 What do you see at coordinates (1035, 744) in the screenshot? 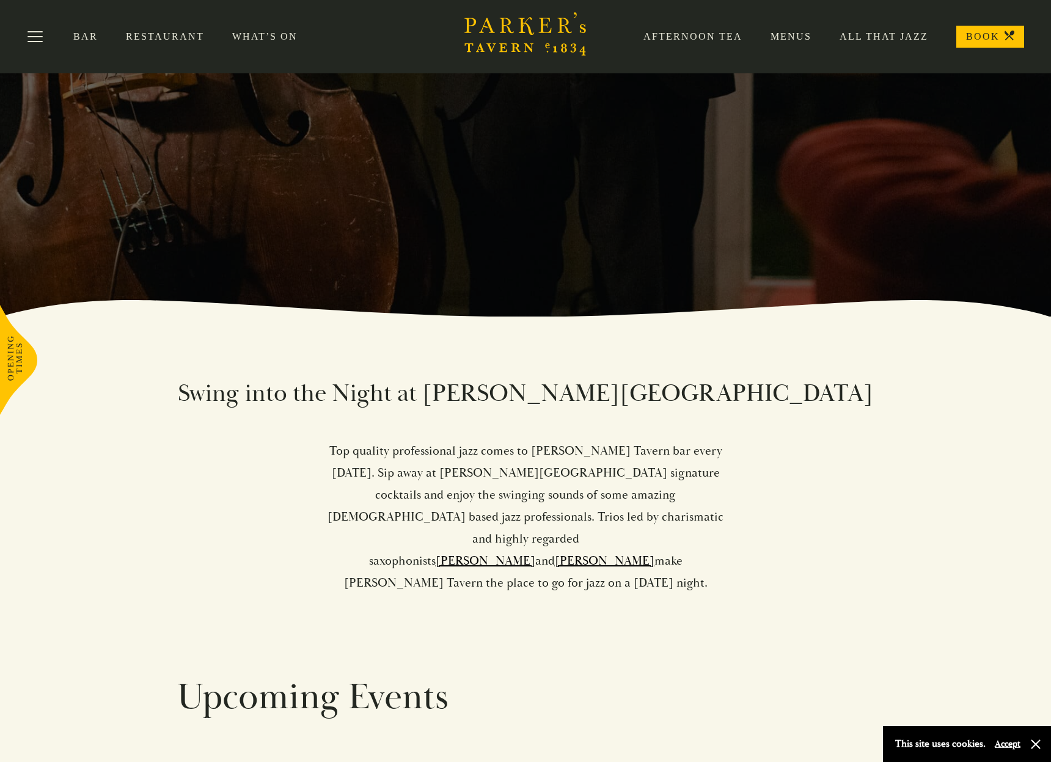
I see `button: Close and accept` at bounding box center [1035, 744].